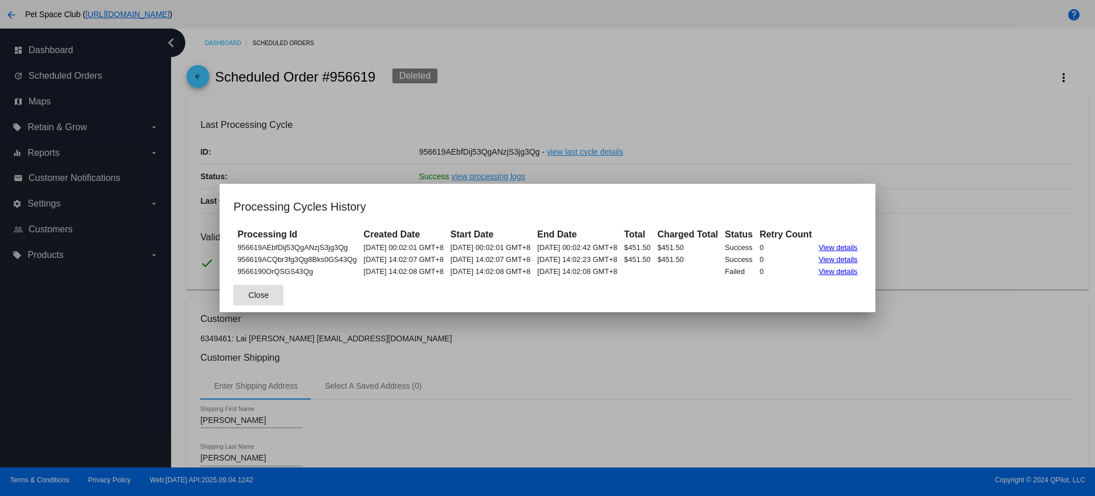  What do you see at coordinates (297, 234) in the screenshot?
I see `th: Processing Id` at bounding box center [297, 234].